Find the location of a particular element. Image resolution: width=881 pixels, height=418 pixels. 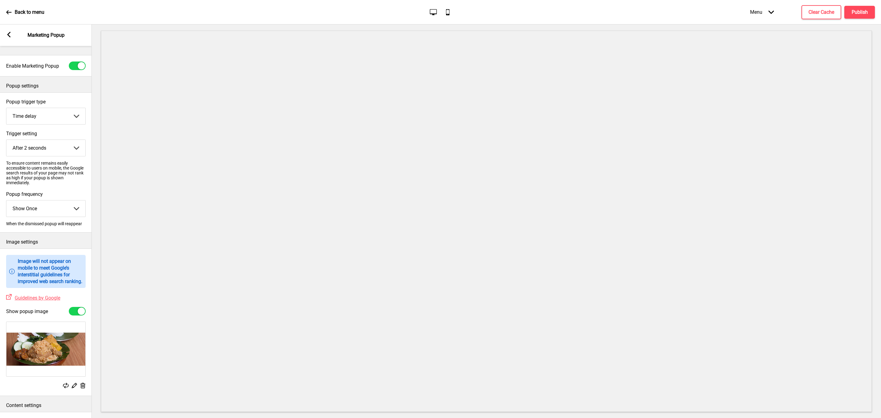

p: Image settings is located at coordinates (46, 242).